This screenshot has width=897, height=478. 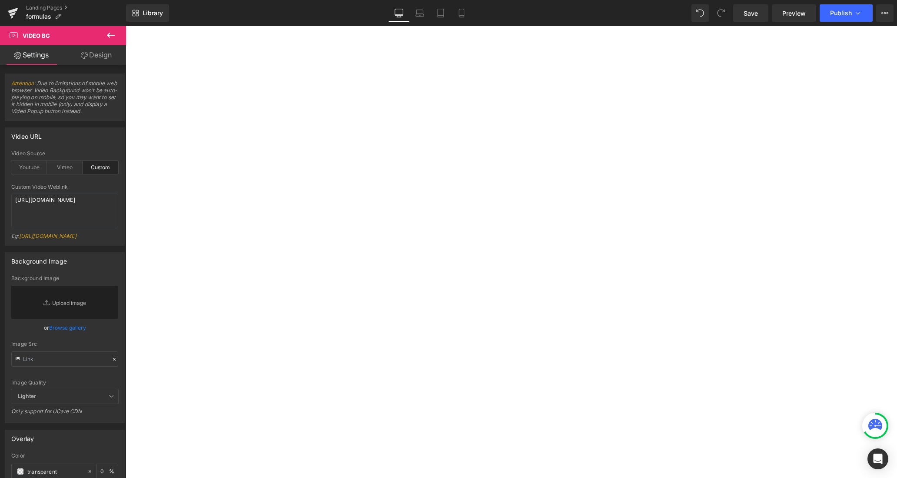 What do you see at coordinates (399, 13) in the screenshot?
I see `a: Desktop` at bounding box center [399, 13].